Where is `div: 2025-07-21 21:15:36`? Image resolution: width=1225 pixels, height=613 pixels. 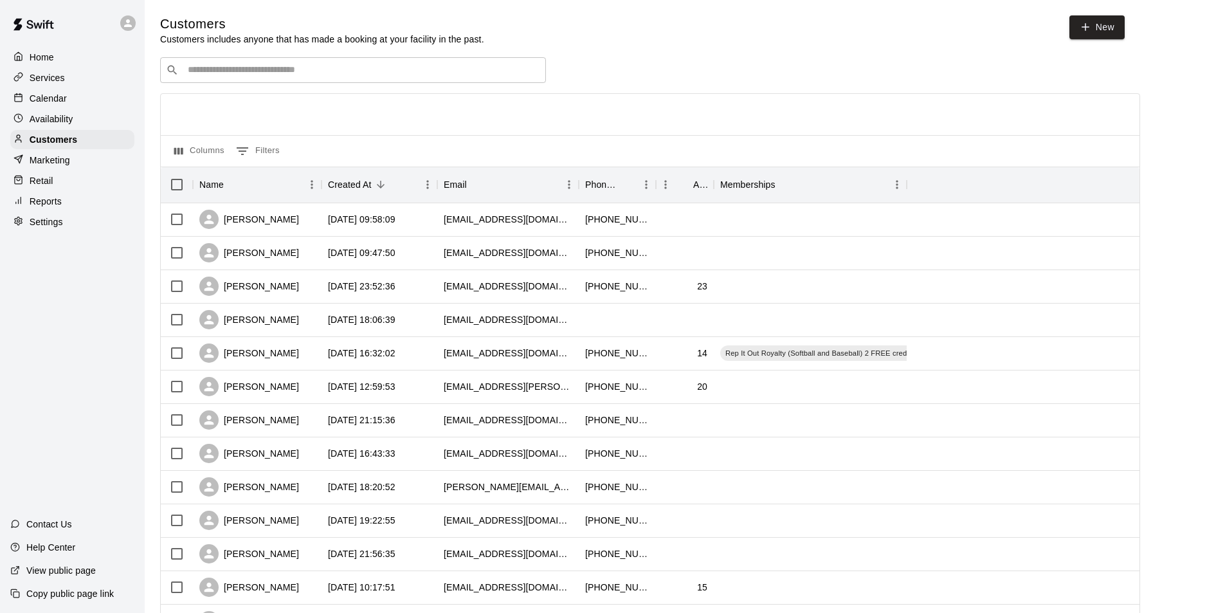
div: 2025-07-21 21:15:36 is located at coordinates (361, 420).